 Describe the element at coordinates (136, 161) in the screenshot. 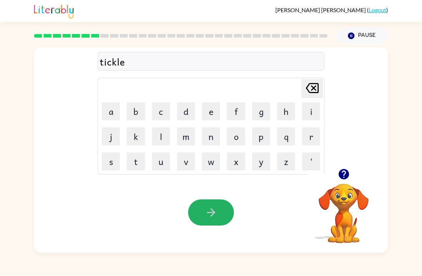

I see `button: t` at that location.